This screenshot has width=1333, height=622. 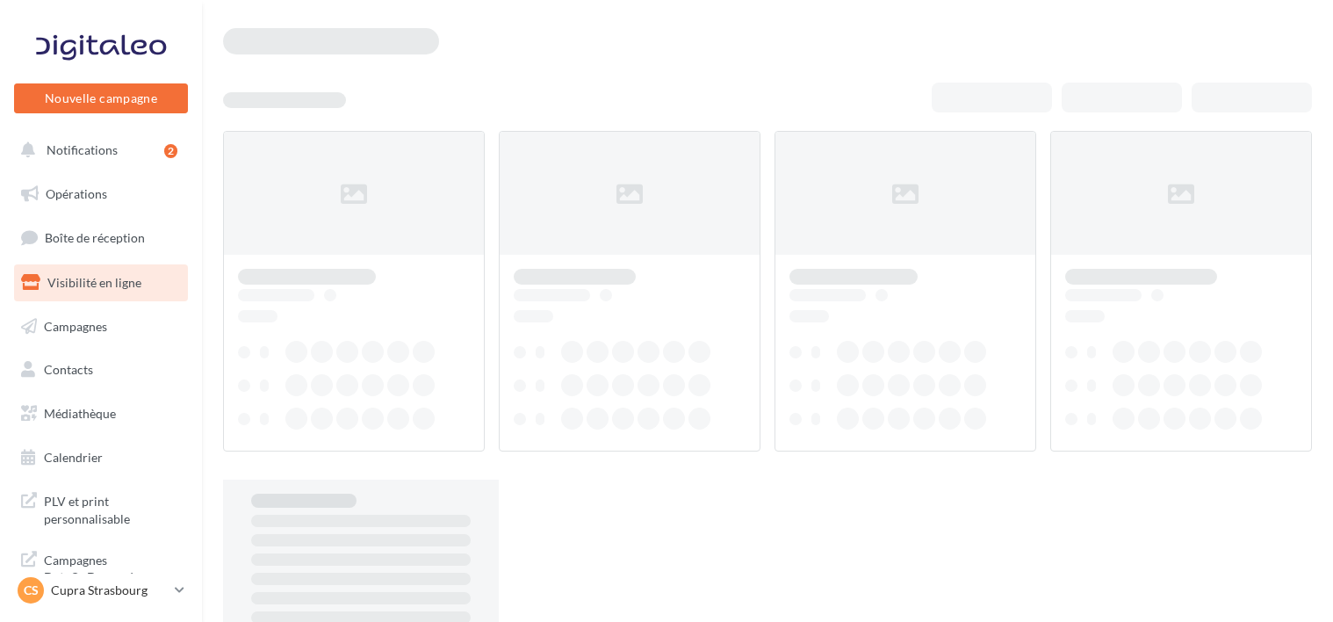 What do you see at coordinates (101, 566) in the screenshot?
I see `a: Campagnes DataOnDemand` at bounding box center [101, 566].